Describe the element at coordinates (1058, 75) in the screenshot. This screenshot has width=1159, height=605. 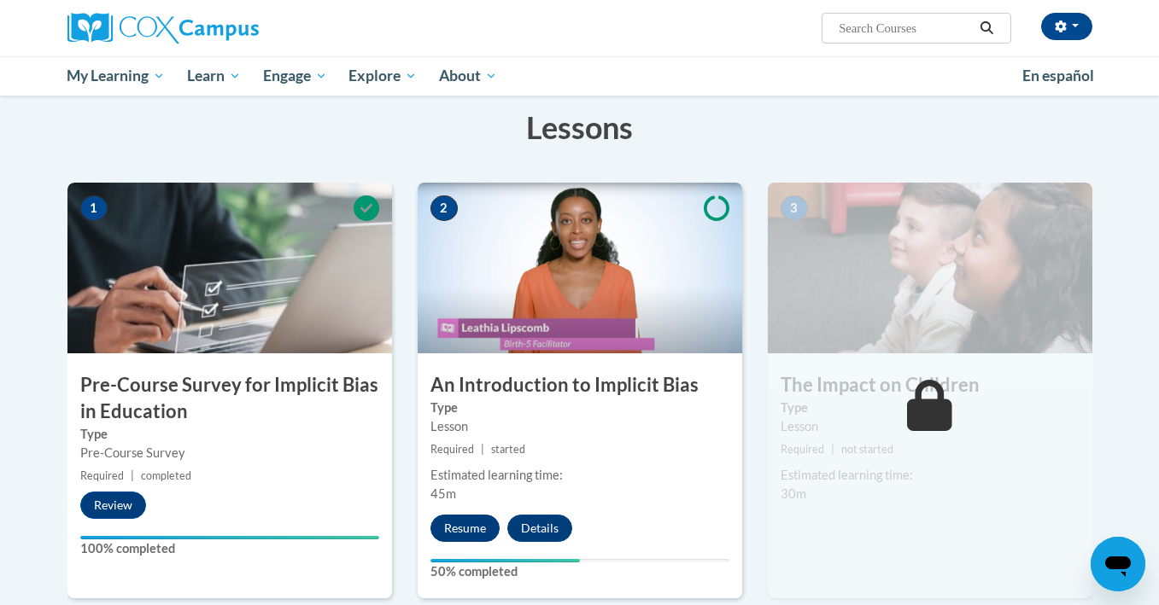
I see `span: En español` at that location.